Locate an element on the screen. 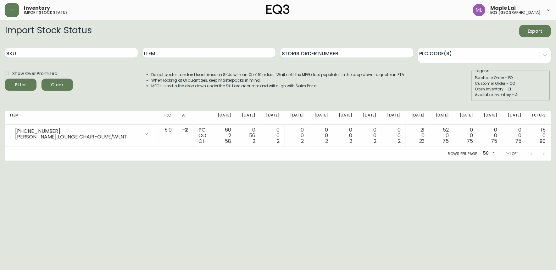  div: PO CO is located at coordinates (203, 136).